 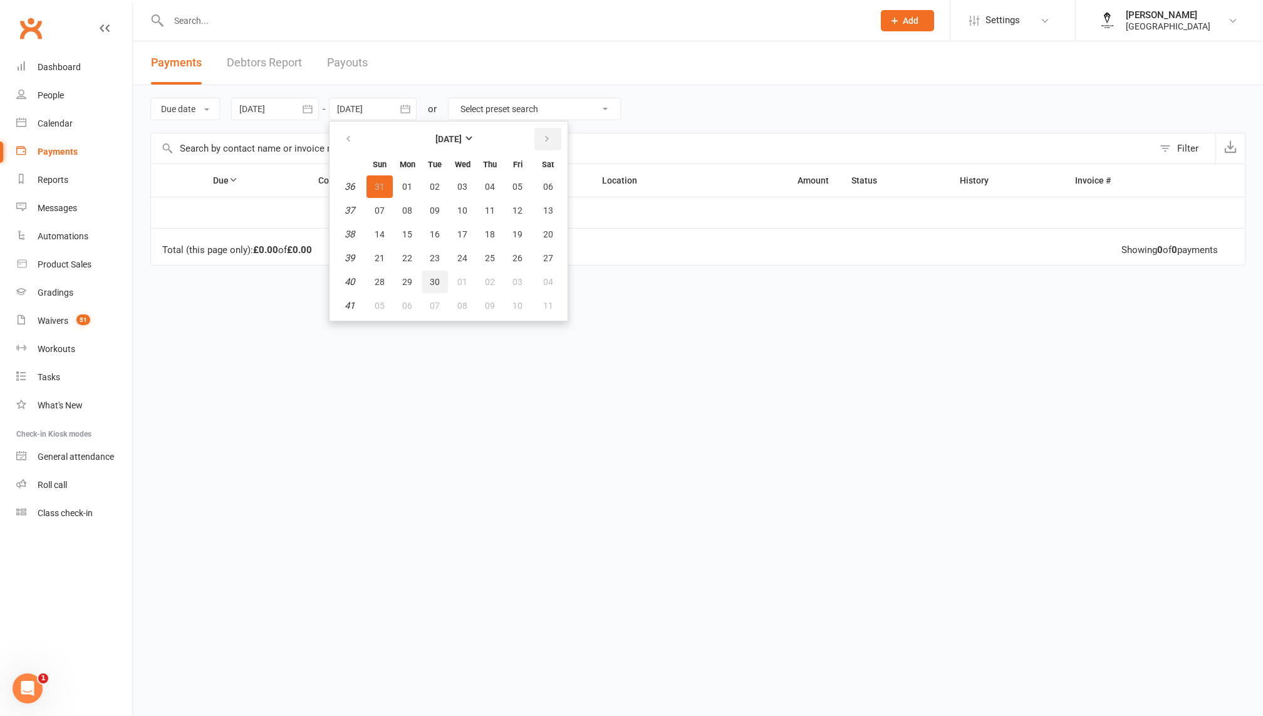 What do you see at coordinates (435, 234) in the screenshot?
I see `span: 16` at bounding box center [435, 234].